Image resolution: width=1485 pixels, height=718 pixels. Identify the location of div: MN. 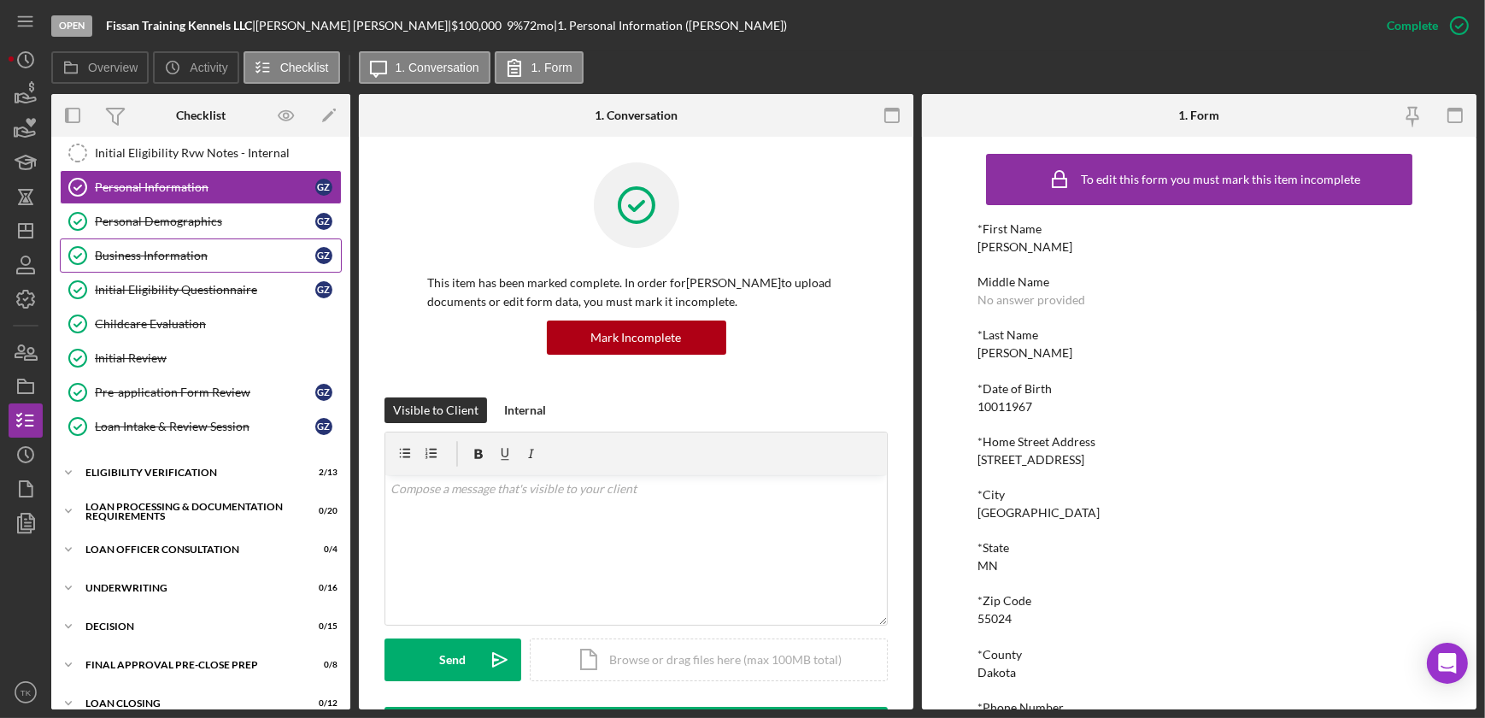
(988, 566).